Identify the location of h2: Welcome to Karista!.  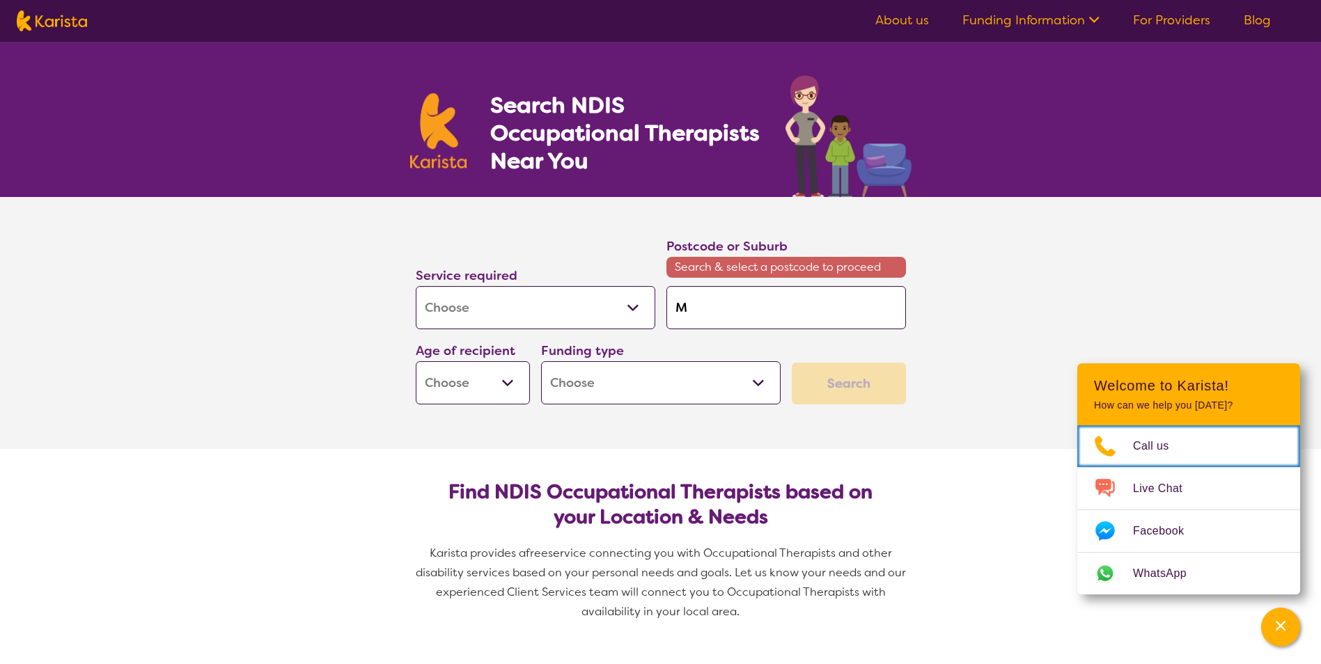
(1189, 386).